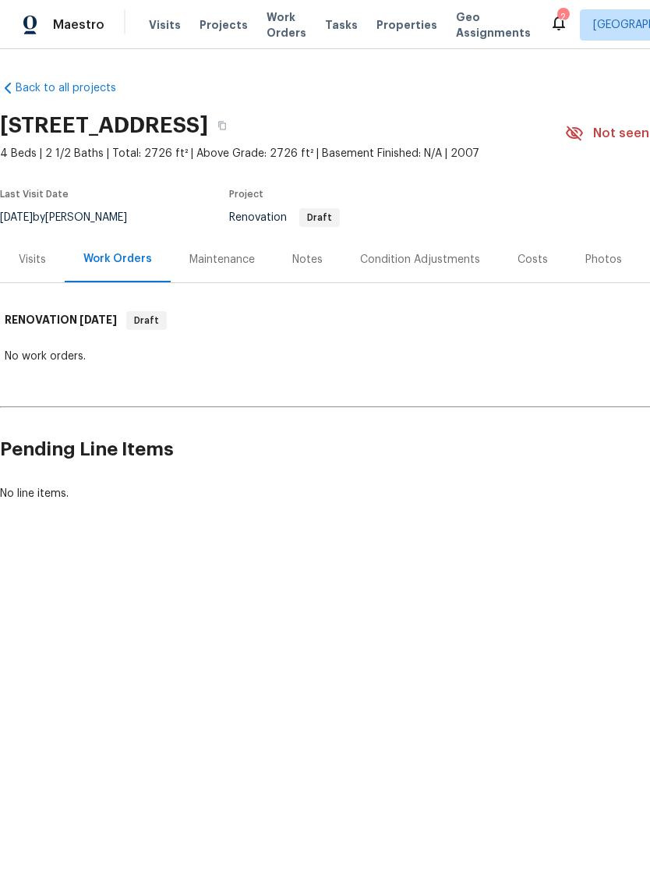 This screenshot has width=650, height=893. I want to click on div: Notes, so click(307, 260).